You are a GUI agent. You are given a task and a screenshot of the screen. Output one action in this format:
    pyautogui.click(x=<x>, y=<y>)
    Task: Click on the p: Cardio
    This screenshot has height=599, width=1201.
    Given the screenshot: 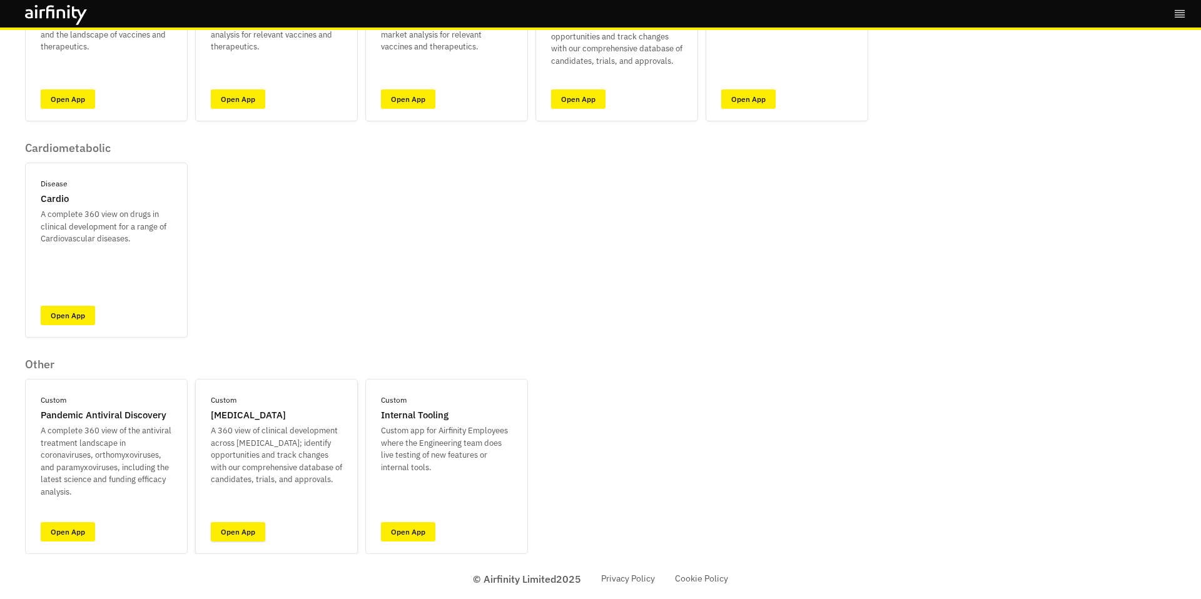 What is the action you would take?
    pyautogui.click(x=54, y=199)
    